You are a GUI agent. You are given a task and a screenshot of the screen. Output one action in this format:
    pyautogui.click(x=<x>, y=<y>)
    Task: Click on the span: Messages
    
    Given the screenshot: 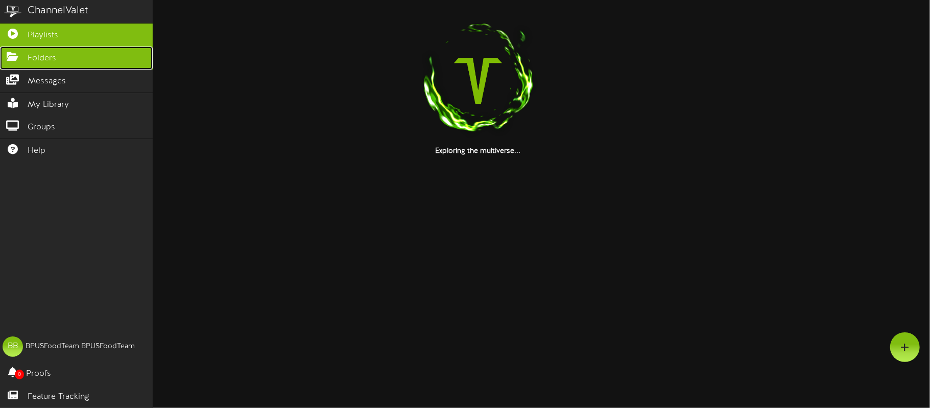 What is the action you would take?
    pyautogui.click(x=46, y=81)
    